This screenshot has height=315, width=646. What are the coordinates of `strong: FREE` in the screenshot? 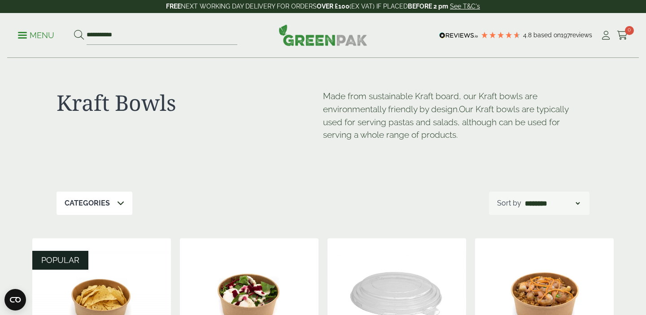 It's located at (173, 6).